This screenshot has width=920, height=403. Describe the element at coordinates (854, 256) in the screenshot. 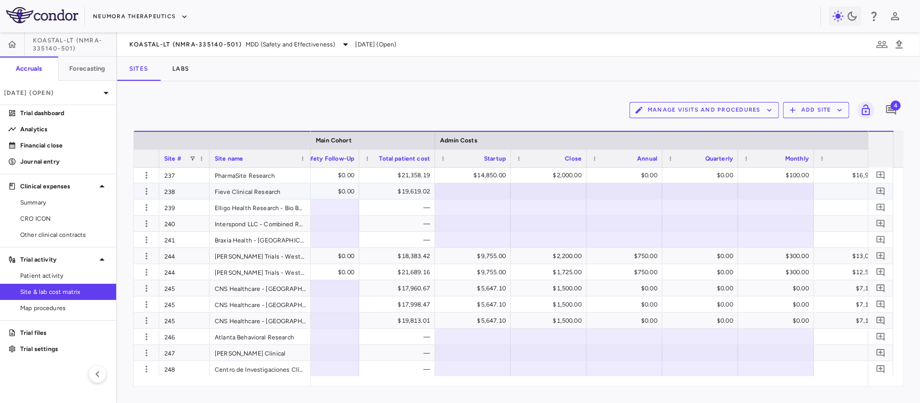

I see `div: $13,005.00` at that location.